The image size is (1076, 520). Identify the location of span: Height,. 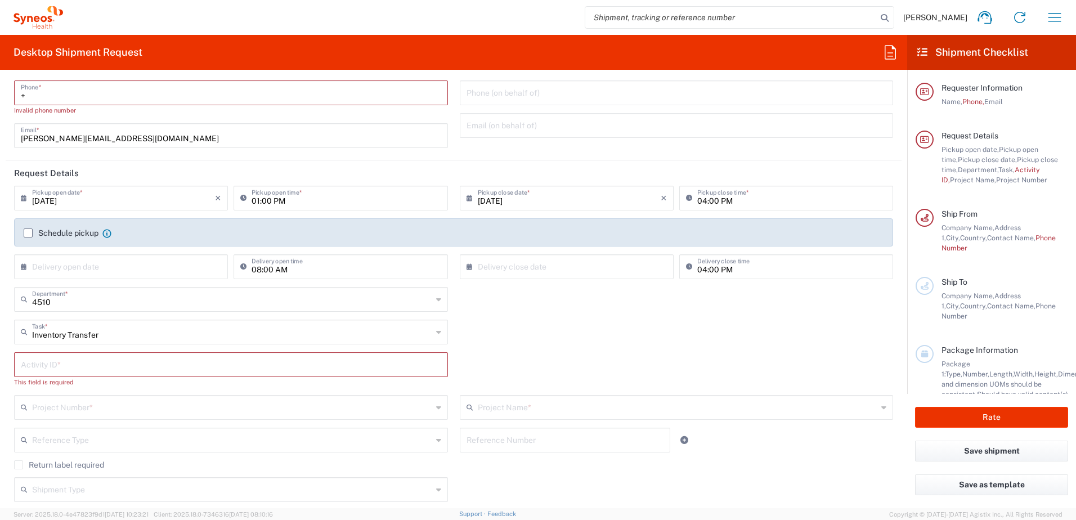
(1047, 374).